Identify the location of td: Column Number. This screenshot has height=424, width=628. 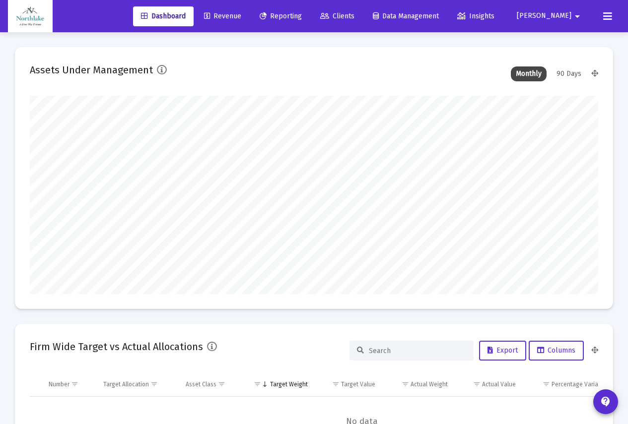
(69, 385).